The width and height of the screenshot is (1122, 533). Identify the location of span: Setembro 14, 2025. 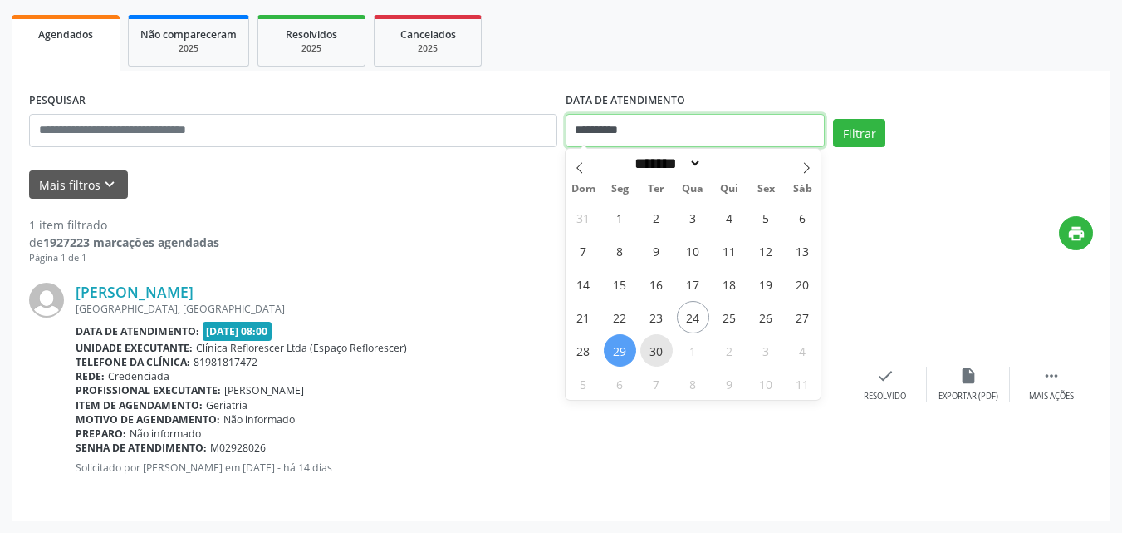
(583, 283).